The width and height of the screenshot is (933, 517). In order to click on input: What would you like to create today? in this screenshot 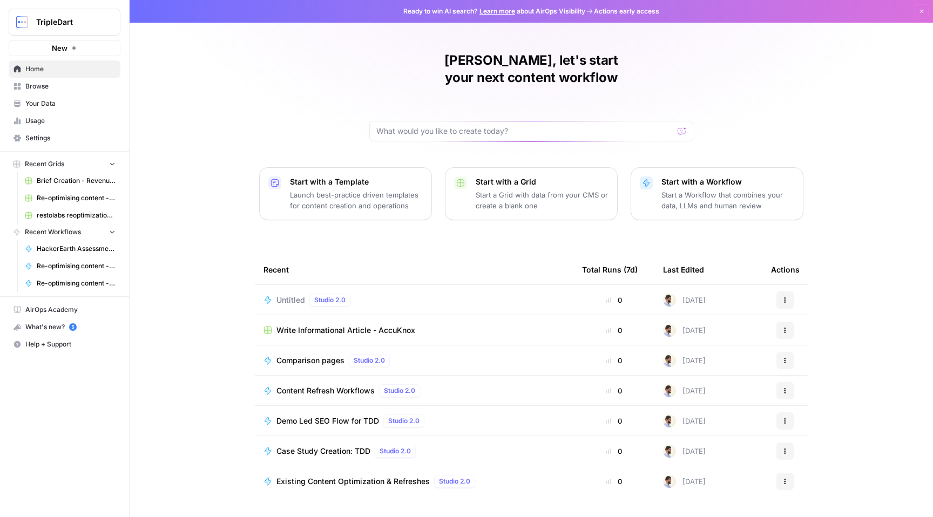, I will do `click(525, 131)`.